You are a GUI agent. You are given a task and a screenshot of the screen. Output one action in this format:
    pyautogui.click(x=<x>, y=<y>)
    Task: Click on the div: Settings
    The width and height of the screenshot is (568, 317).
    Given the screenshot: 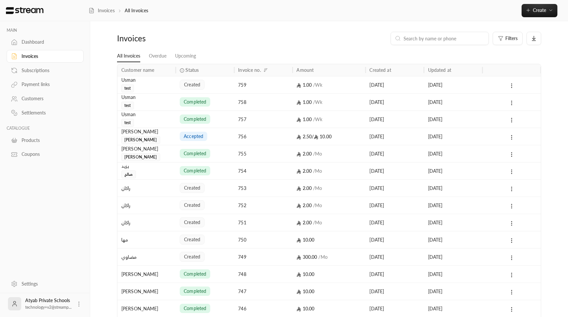 What is the action you would take?
    pyautogui.click(x=48, y=284)
    